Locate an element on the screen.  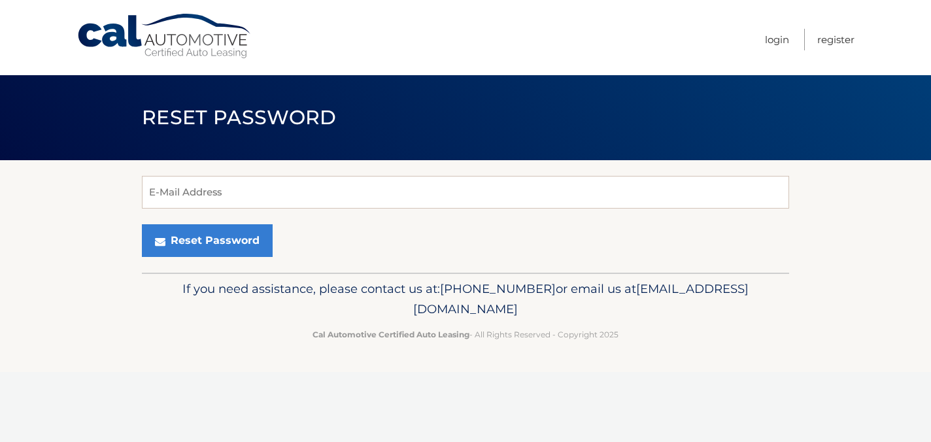
a: Cal Automotive is located at coordinates (165, 36).